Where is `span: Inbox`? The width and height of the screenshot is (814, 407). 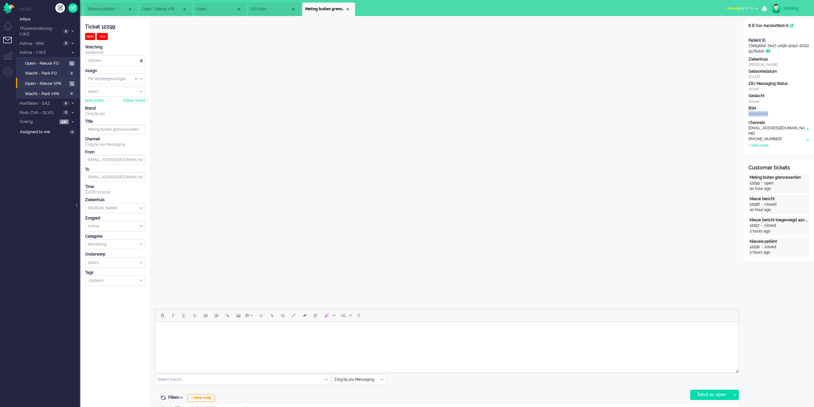
span: Inbox is located at coordinates (50, 19).